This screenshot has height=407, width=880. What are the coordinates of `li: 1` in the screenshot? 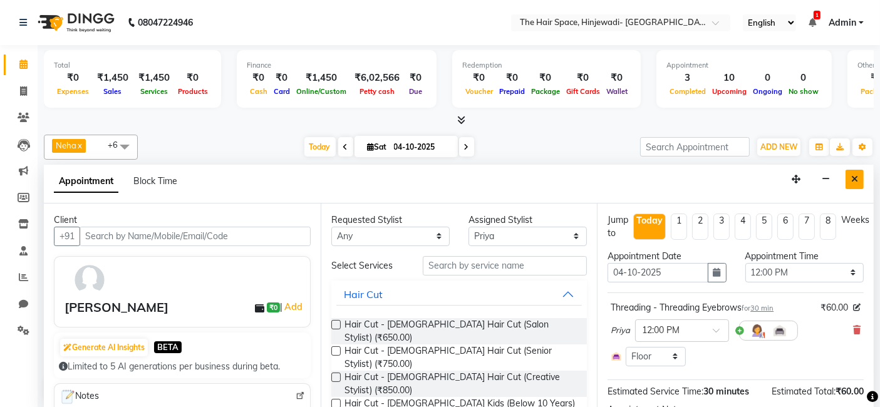 It's located at (679, 227).